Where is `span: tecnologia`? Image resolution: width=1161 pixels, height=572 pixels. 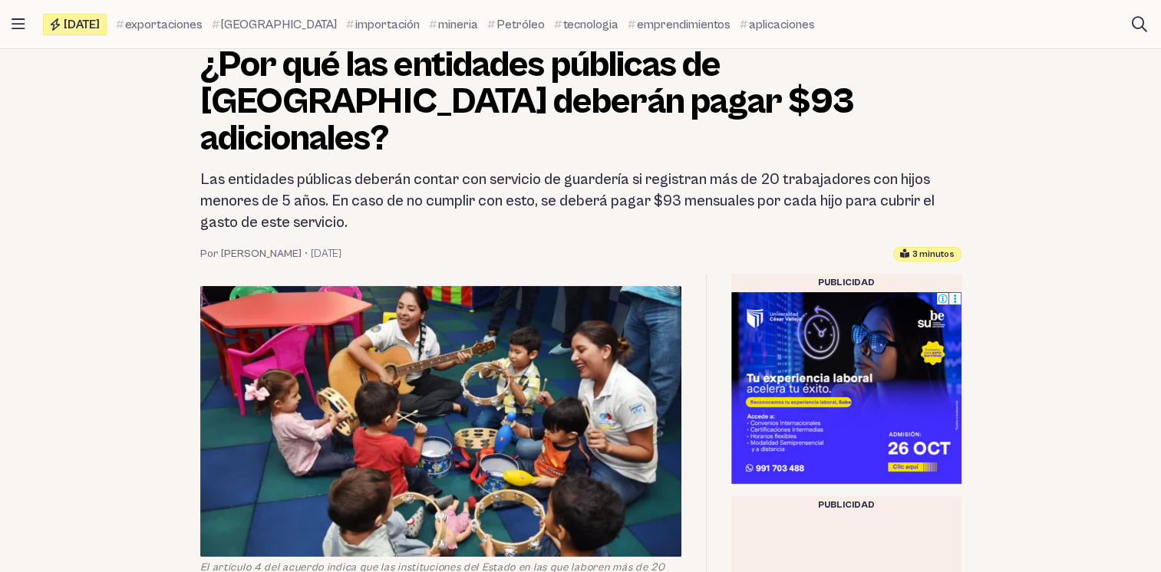
span: tecnologia is located at coordinates (591, 25).